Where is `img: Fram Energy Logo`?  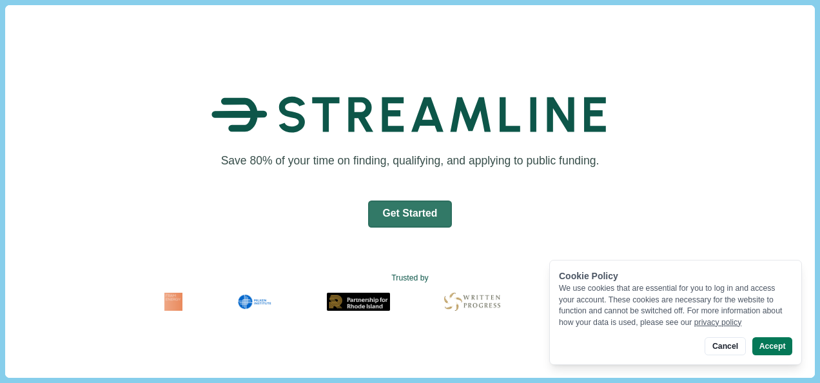 img: Fram Energy Logo is located at coordinates (172, 302).